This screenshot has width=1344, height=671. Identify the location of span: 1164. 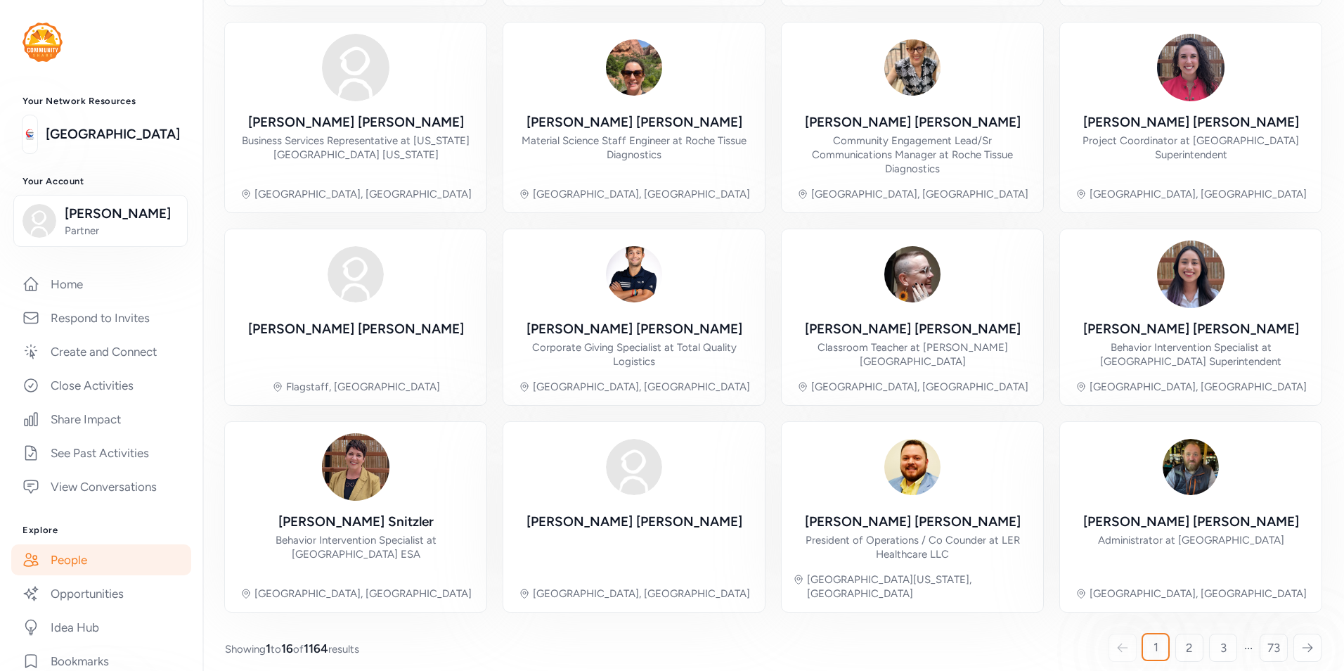
(316, 648).